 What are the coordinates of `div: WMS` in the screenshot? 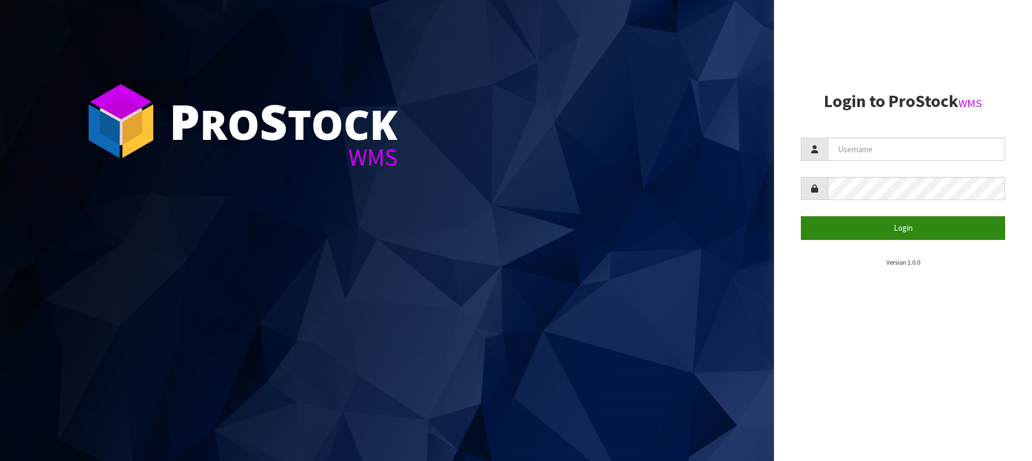 It's located at (283, 157).